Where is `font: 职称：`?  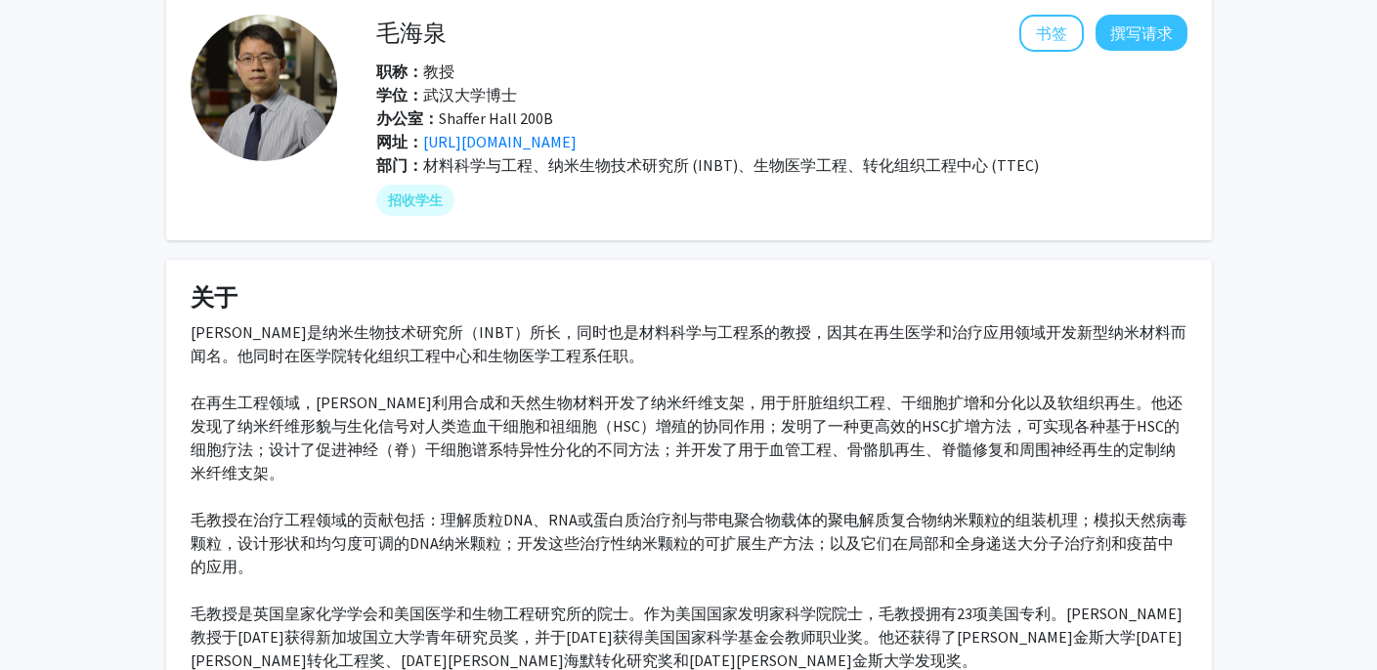 font: 职称： is located at coordinates (400, 71).